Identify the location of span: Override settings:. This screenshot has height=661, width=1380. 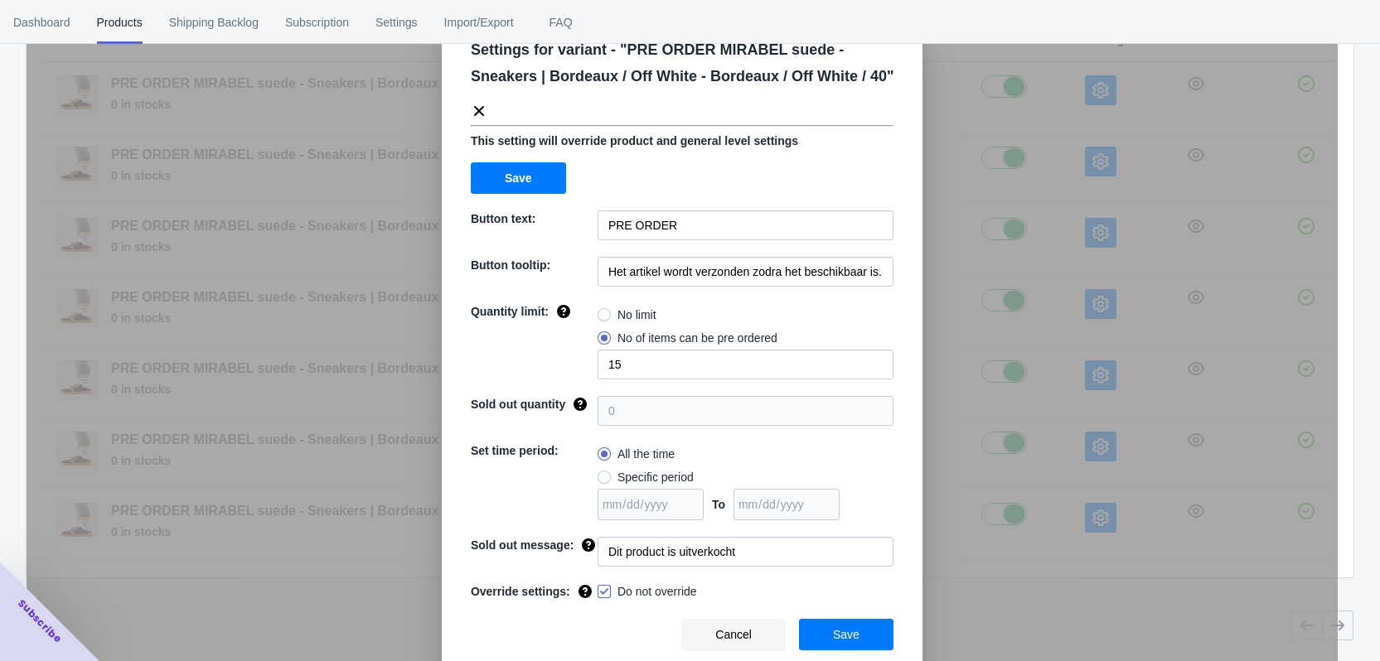
(520, 592).